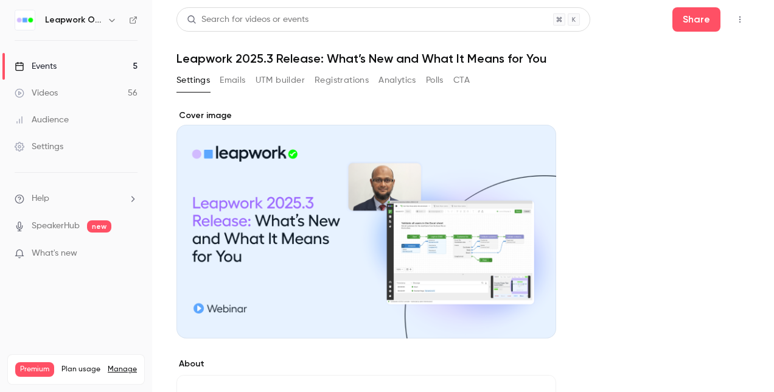 This screenshot has width=774, height=392. Describe the element at coordinates (193, 80) in the screenshot. I see `button: Settings` at that location.